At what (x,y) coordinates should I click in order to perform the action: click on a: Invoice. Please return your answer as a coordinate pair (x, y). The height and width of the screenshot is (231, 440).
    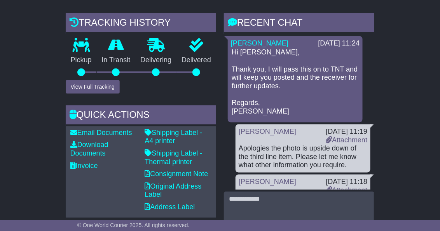
    Looking at the image, I should click on (84, 165).